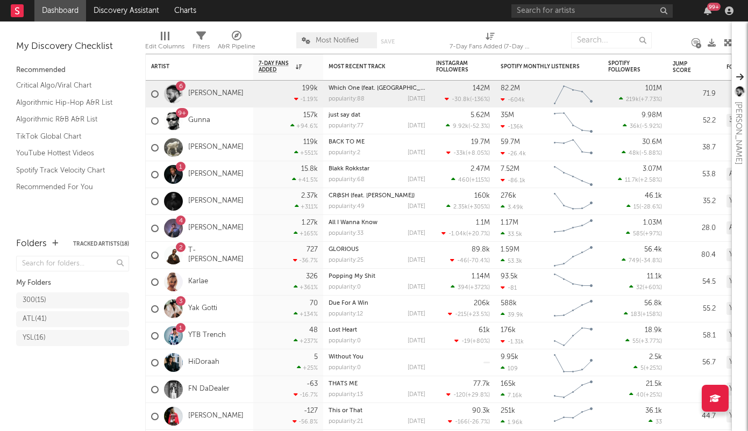  Describe the element at coordinates (653, 395) in the screenshot. I see `span: +25 %` at that location.